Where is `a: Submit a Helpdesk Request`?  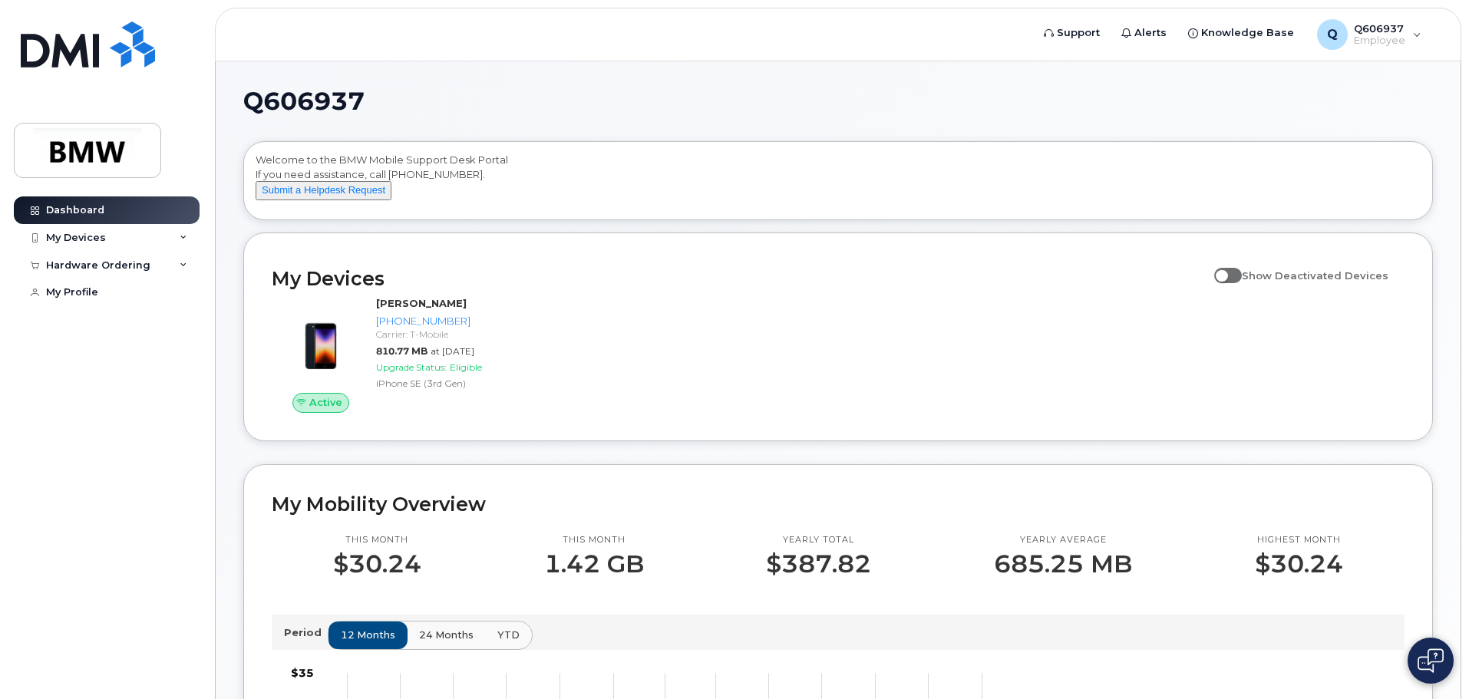
a: Submit a Helpdesk Request is located at coordinates (323, 190).